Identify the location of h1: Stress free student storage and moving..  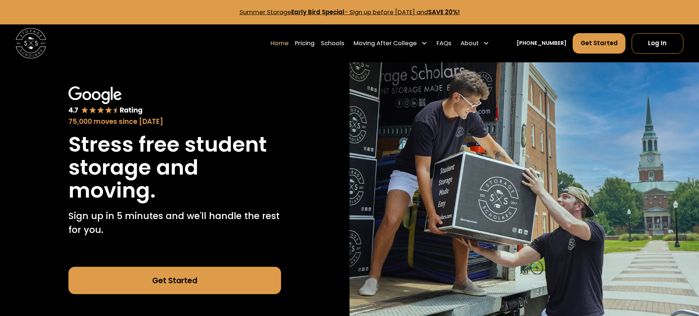
(174, 167).